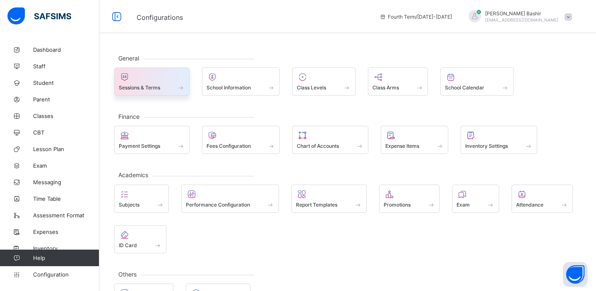 The height and width of the screenshot is (291, 596). I want to click on div: Class Arms, so click(398, 81).